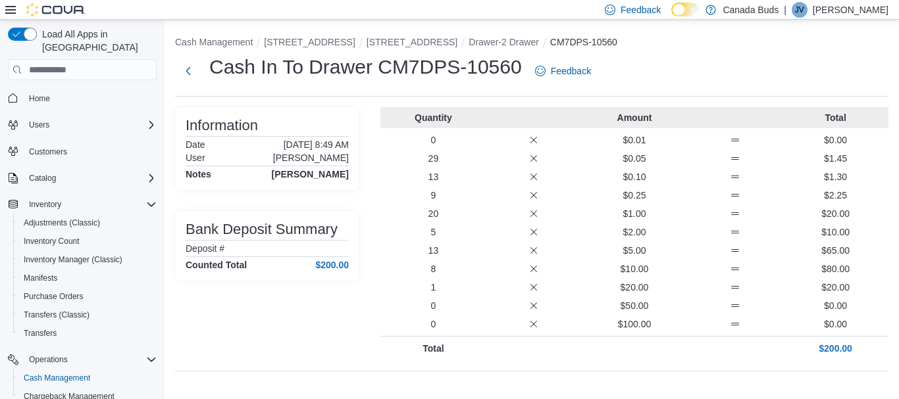  I want to click on nav: An example of EuiBreadcrumbs, so click(532, 43).